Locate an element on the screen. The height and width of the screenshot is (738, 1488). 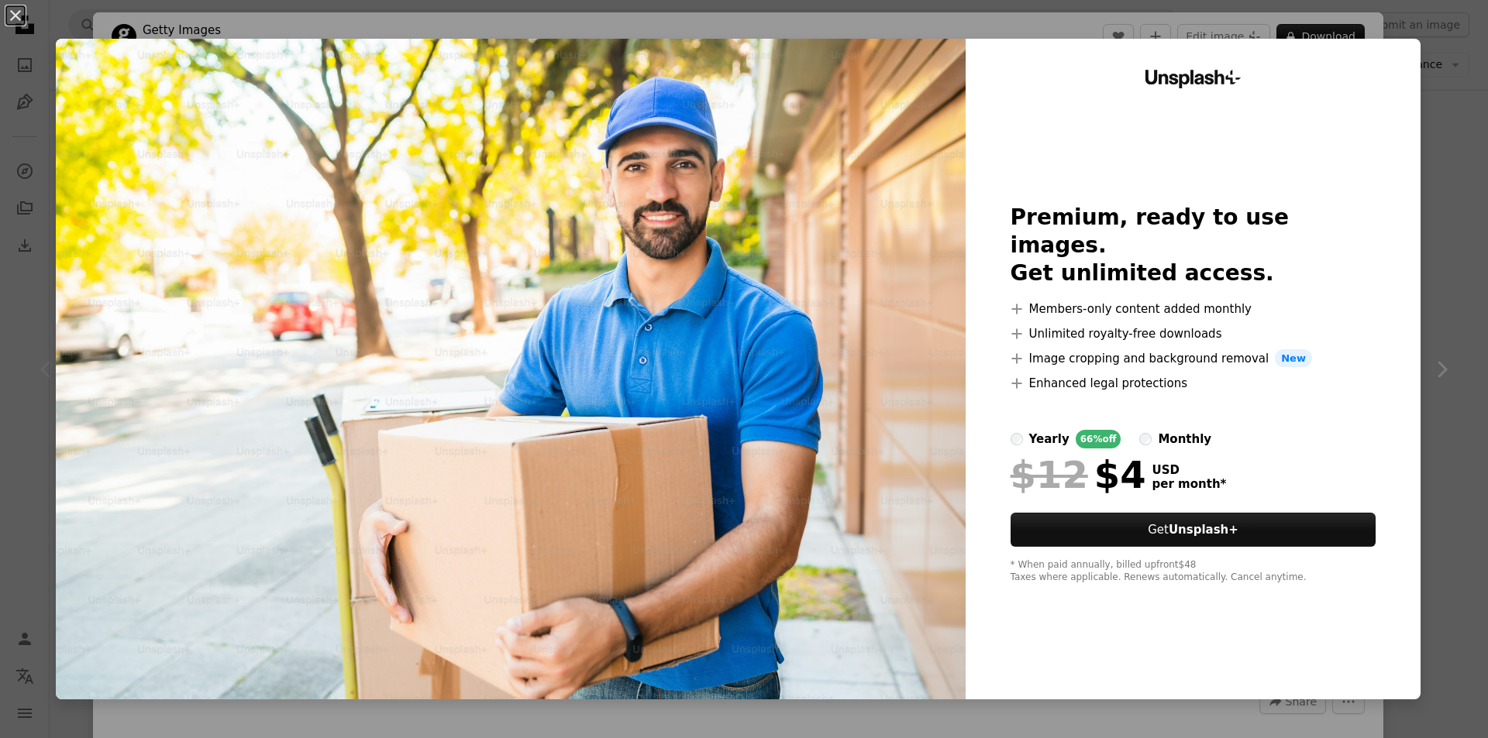
input: monthly is located at coordinates (1145, 439).